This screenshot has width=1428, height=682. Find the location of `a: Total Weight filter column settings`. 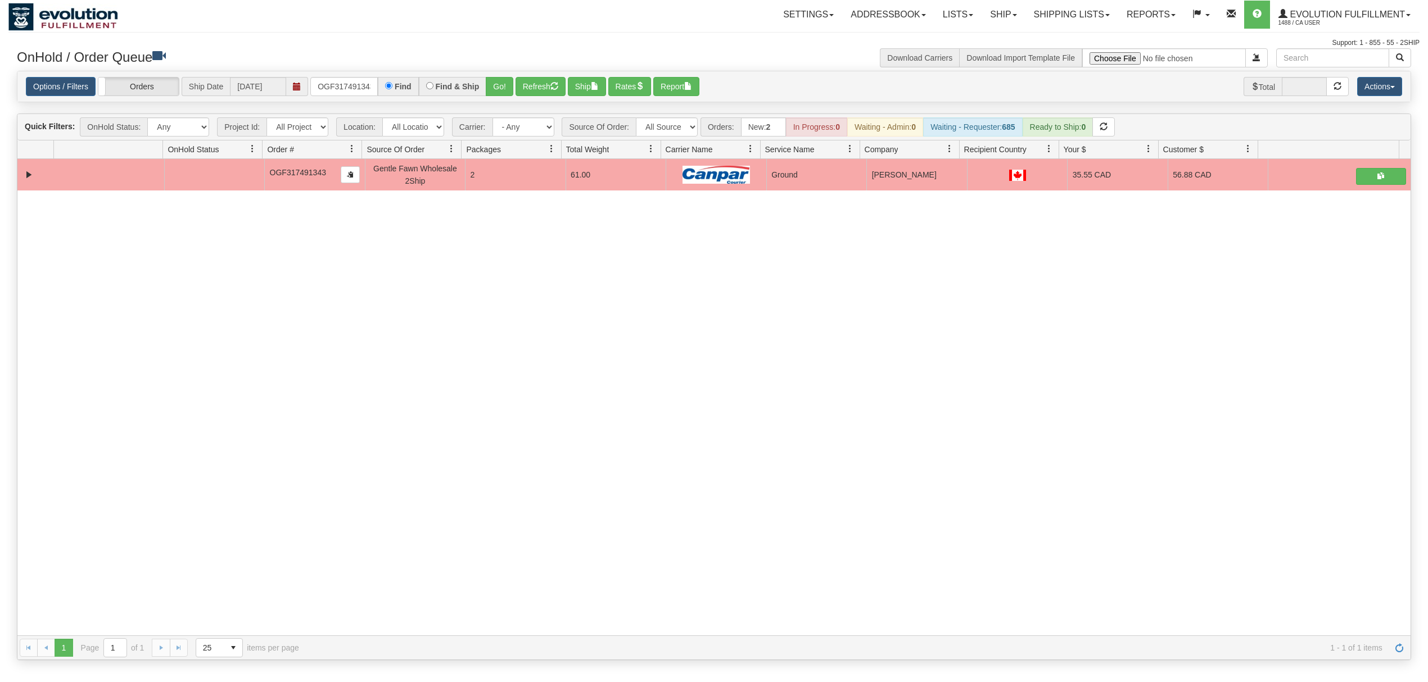

a: Total Weight filter column settings is located at coordinates (651, 149).